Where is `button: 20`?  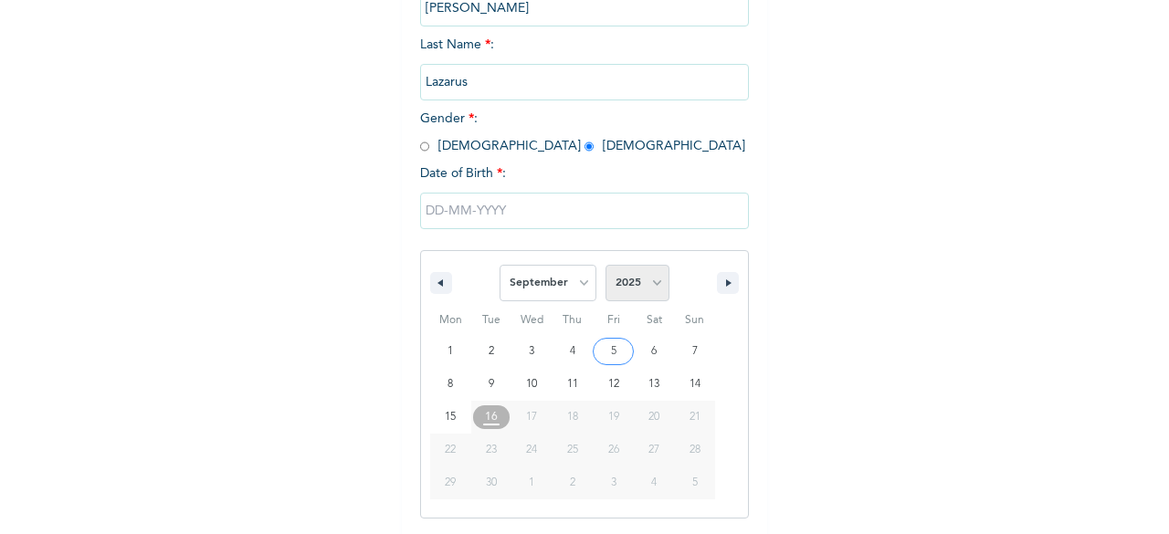 button: 20 is located at coordinates (654, 417).